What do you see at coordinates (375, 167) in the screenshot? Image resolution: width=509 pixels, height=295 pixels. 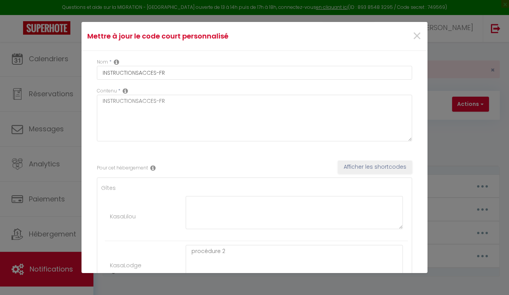 I see `button: Afficher les shortcodes` at bounding box center [375, 167].